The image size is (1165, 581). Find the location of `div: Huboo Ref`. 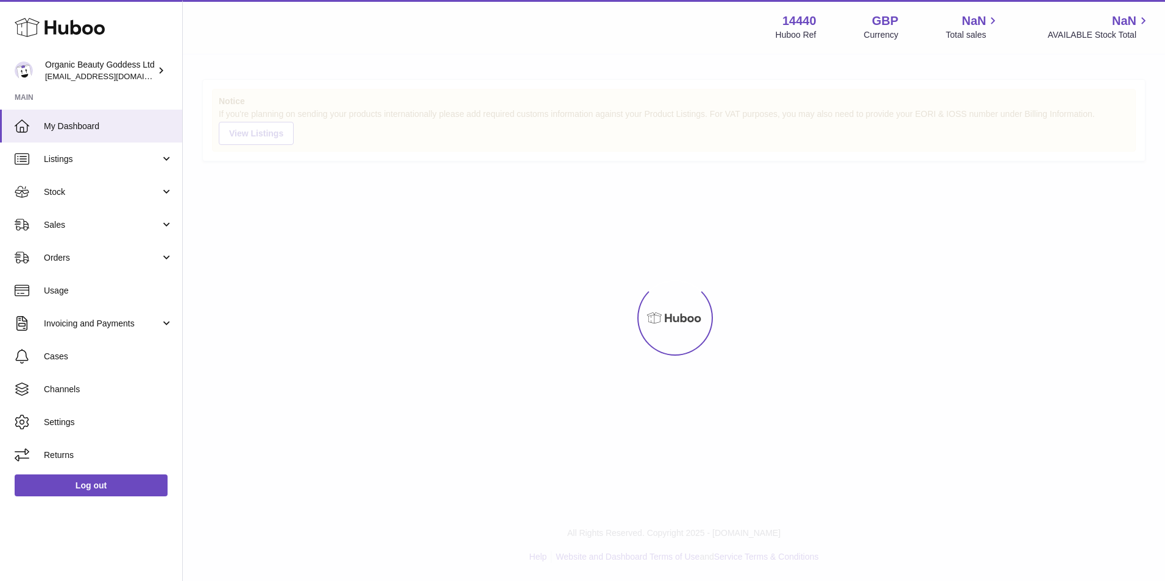

div: Huboo Ref is located at coordinates (796, 35).